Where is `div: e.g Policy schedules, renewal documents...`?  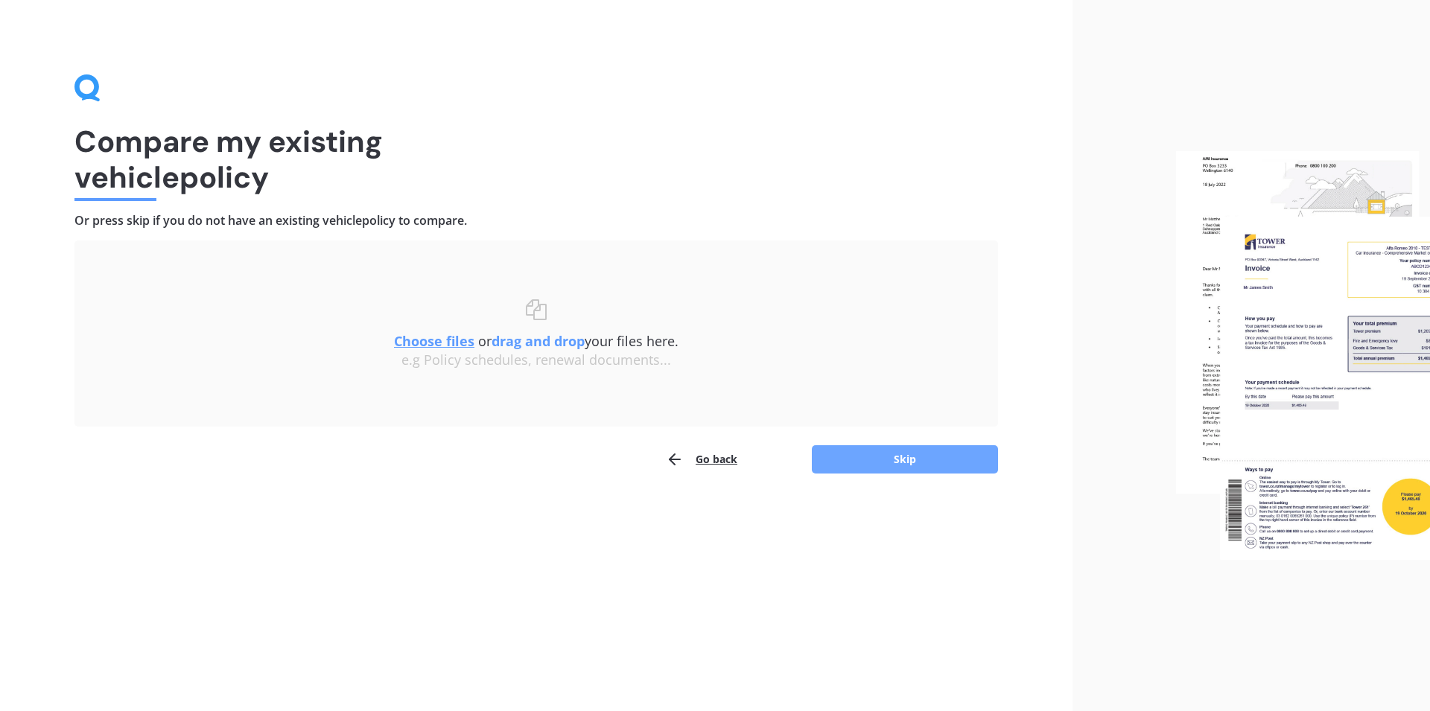 div: e.g Policy schedules, renewal documents... is located at coordinates (536, 360).